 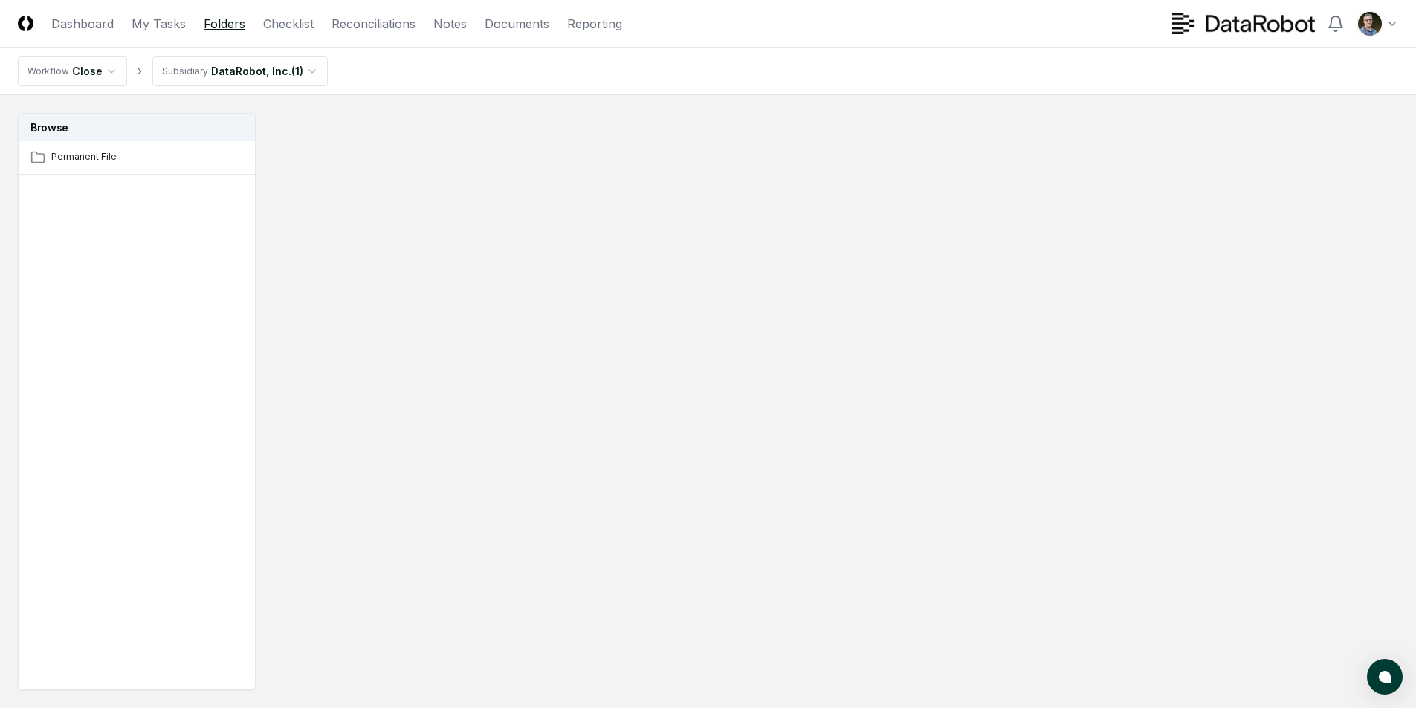 I want to click on img: DataRobot logo, so click(x=1243, y=23).